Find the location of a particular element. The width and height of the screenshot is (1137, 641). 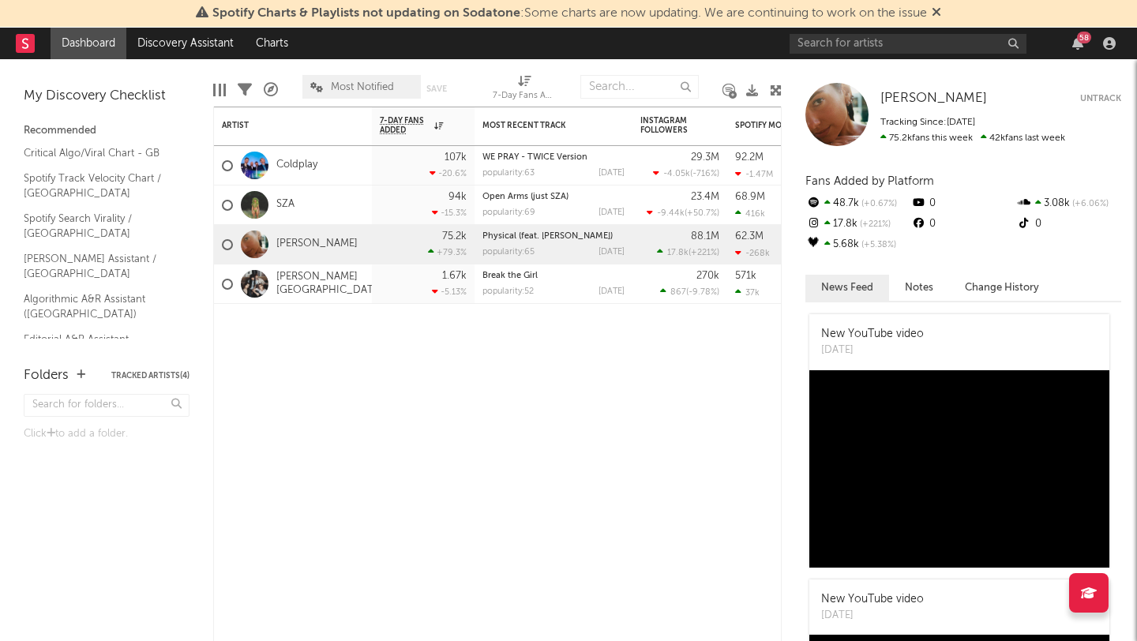

a: Dashboard is located at coordinates (88, 43).